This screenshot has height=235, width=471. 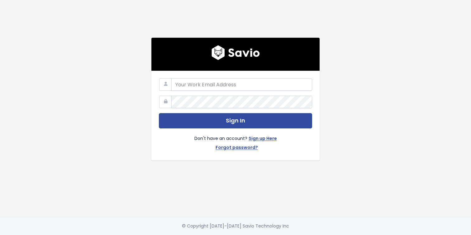 What do you see at coordinates (236, 121) in the screenshot?
I see `button: Sign In` at bounding box center [236, 121].